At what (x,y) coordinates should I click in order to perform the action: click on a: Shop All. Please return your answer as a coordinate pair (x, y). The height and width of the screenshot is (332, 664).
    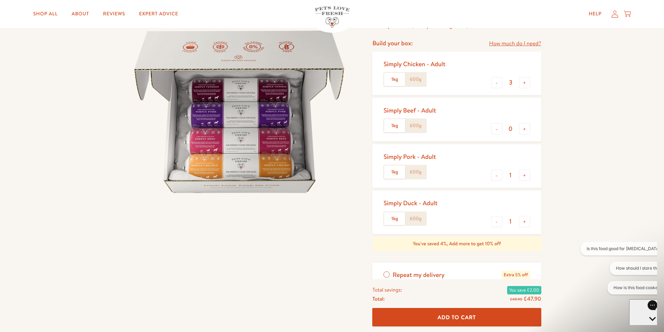
    Looking at the image, I should click on (45, 14).